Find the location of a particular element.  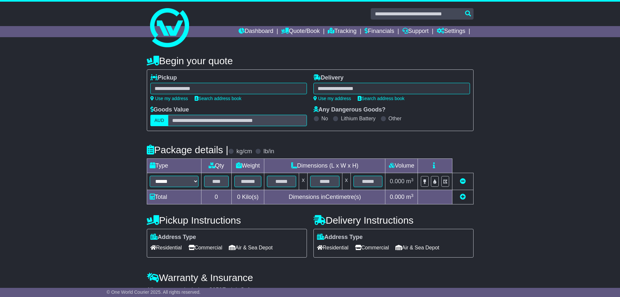

td: Weight is located at coordinates (248, 166).